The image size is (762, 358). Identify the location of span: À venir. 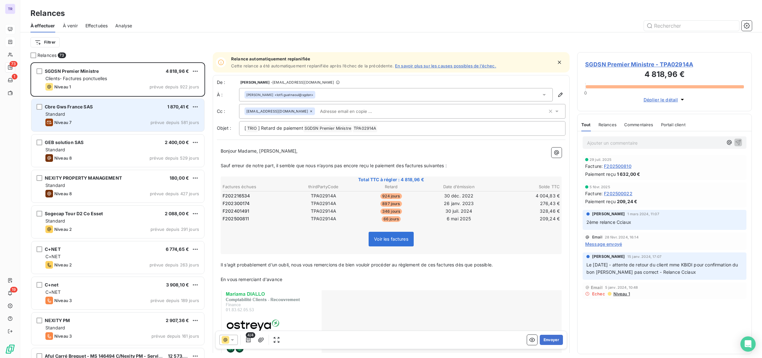
(70, 26).